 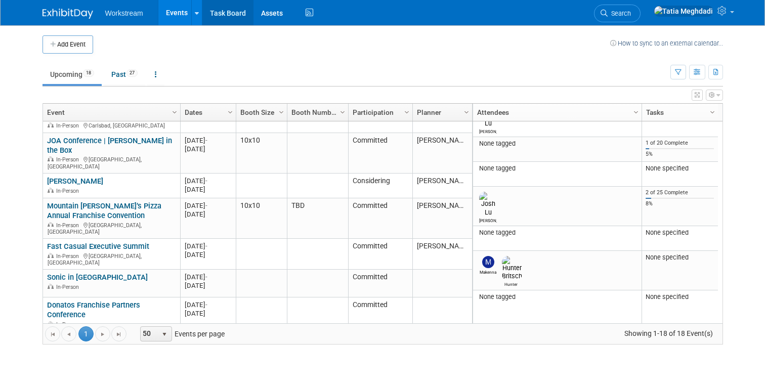 I want to click on a: Go to the first page, so click(x=53, y=334).